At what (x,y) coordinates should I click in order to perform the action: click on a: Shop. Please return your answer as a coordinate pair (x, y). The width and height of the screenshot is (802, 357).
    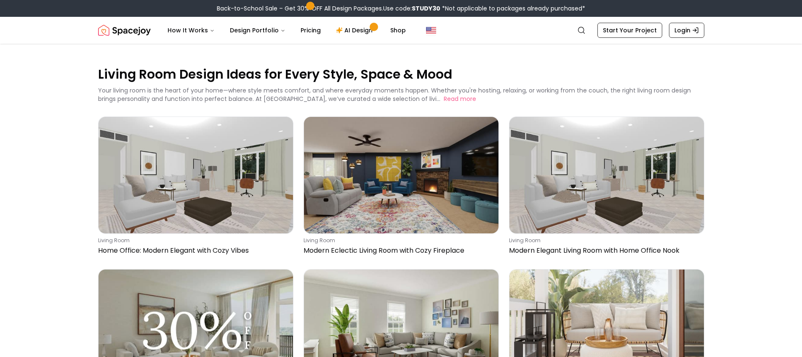
    Looking at the image, I should click on (398, 30).